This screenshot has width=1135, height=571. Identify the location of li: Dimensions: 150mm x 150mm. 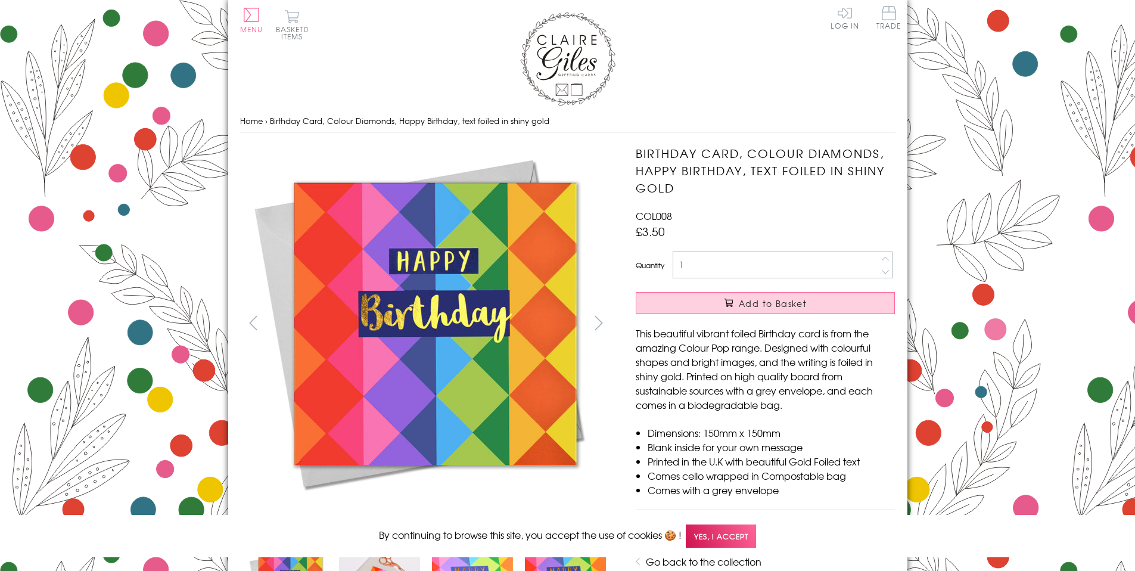
(771, 432).